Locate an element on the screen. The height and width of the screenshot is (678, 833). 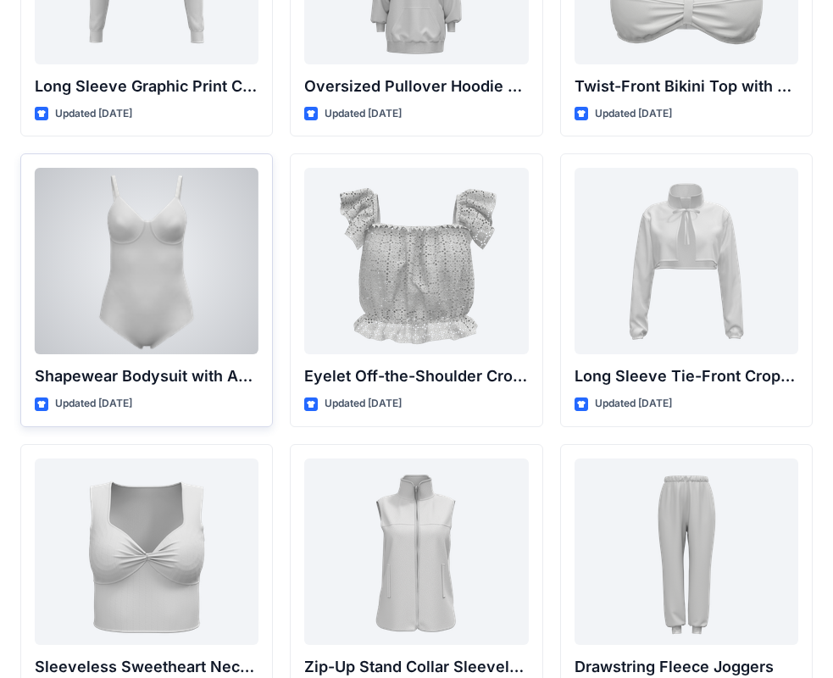
a: Sleeveless Sweetheart Neck Twist-Front Crop Top is located at coordinates (147, 551).